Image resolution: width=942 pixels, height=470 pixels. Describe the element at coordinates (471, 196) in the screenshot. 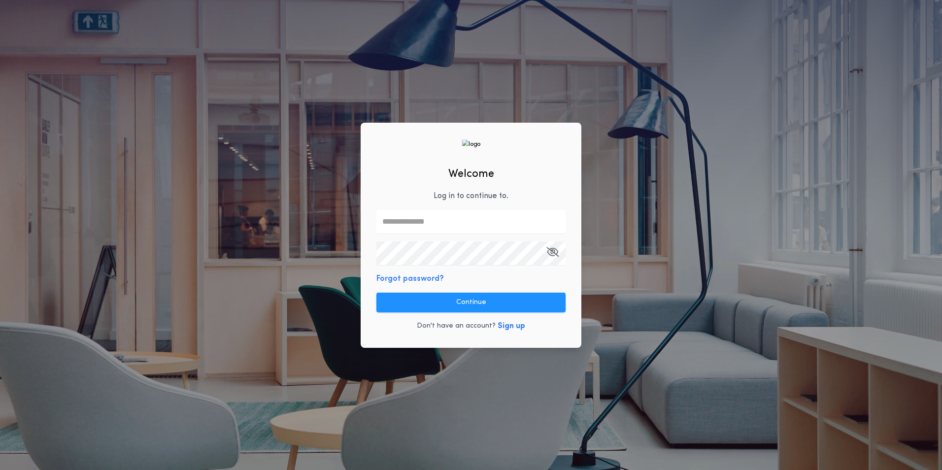

I see `p: Log in to continue to .` at that location.